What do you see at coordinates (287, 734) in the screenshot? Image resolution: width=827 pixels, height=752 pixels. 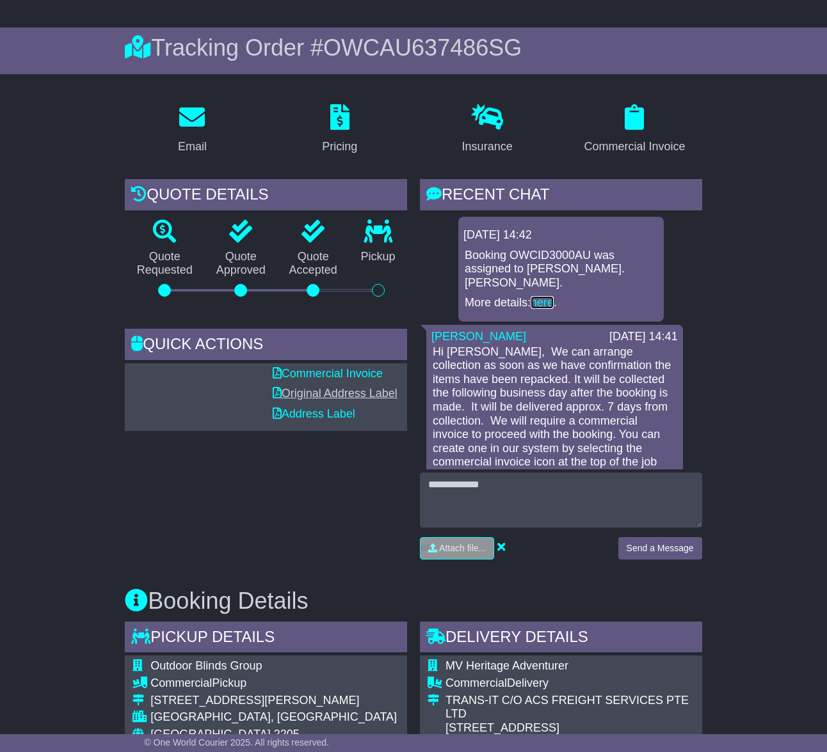 I see `span: 2205` at bounding box center [287, 734].